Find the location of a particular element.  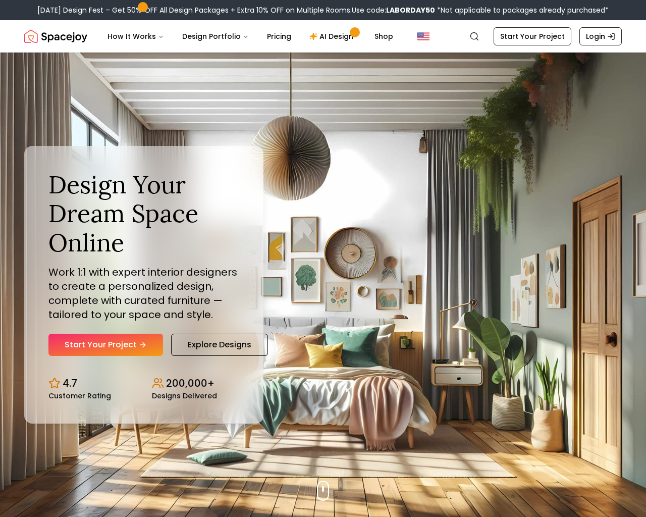

b: LABORDAY50 is located at coordinates (410, 10).